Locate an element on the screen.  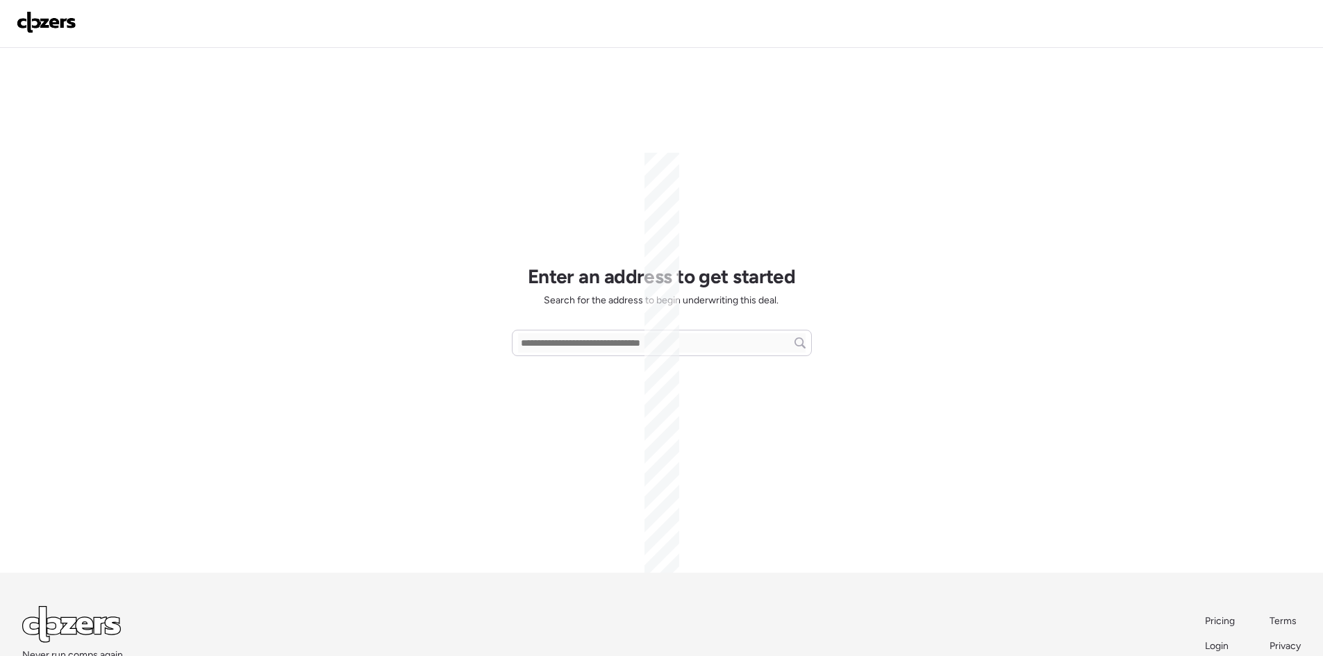
span: Terms is located at coordinates (1283, 621).